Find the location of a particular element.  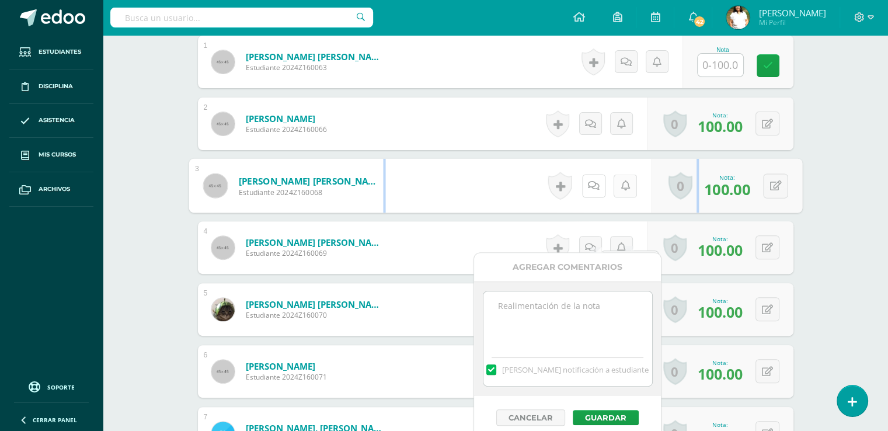

span: Asistencia is located at coordinates (57, 120).